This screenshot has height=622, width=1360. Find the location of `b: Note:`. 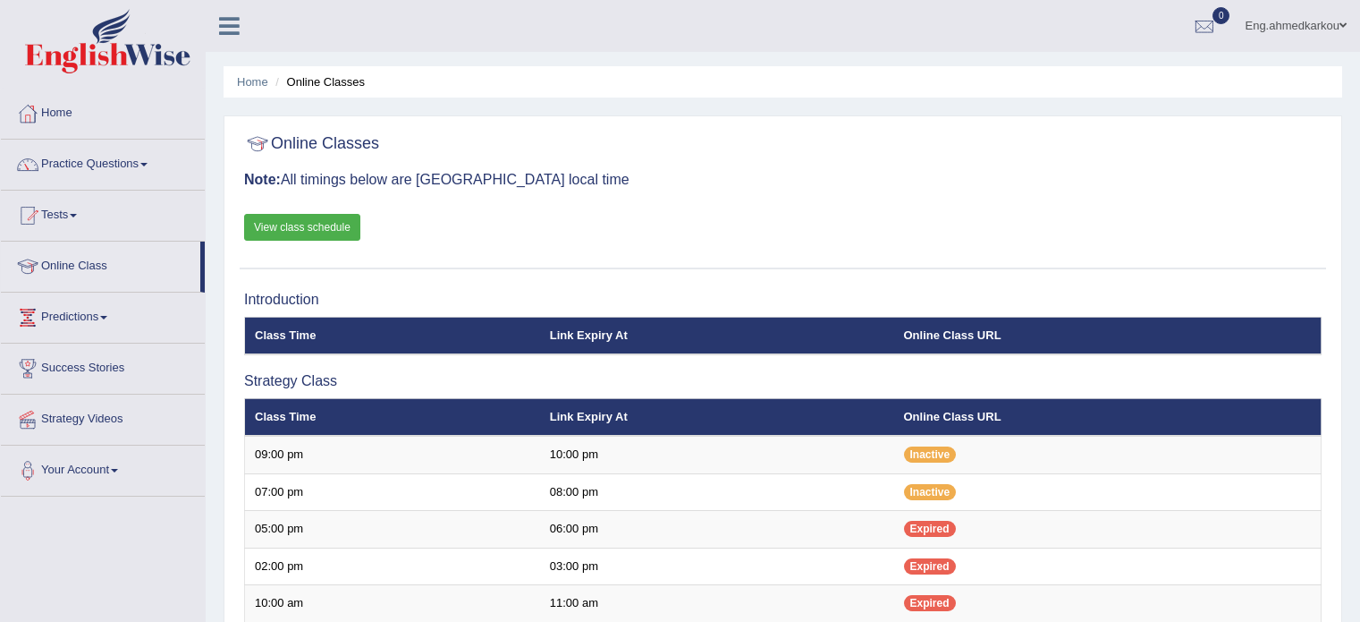

b: Note: is located at coordinates (262, 179).